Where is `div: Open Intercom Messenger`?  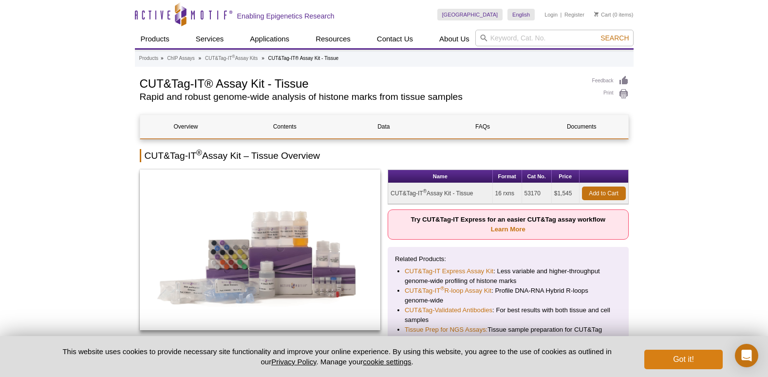 div: Open Intercom Messenger is located at coordinates (746, 355).